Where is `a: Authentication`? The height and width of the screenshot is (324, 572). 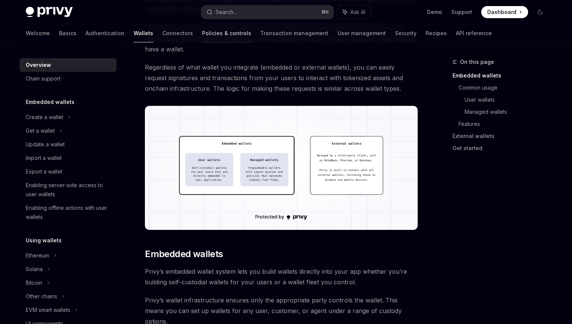 a: Authentication is located at coordinates (105, 33).